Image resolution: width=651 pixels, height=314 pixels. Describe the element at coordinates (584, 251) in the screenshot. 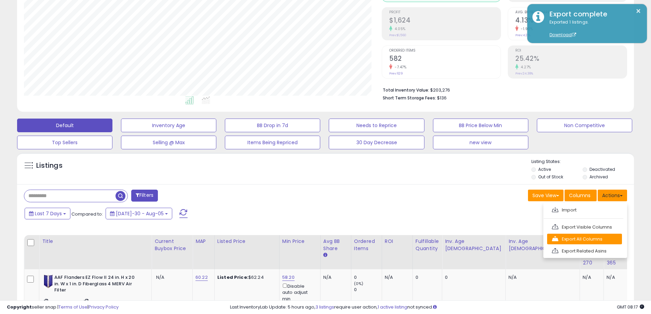

I see `a: Export Related Asins` at that location.